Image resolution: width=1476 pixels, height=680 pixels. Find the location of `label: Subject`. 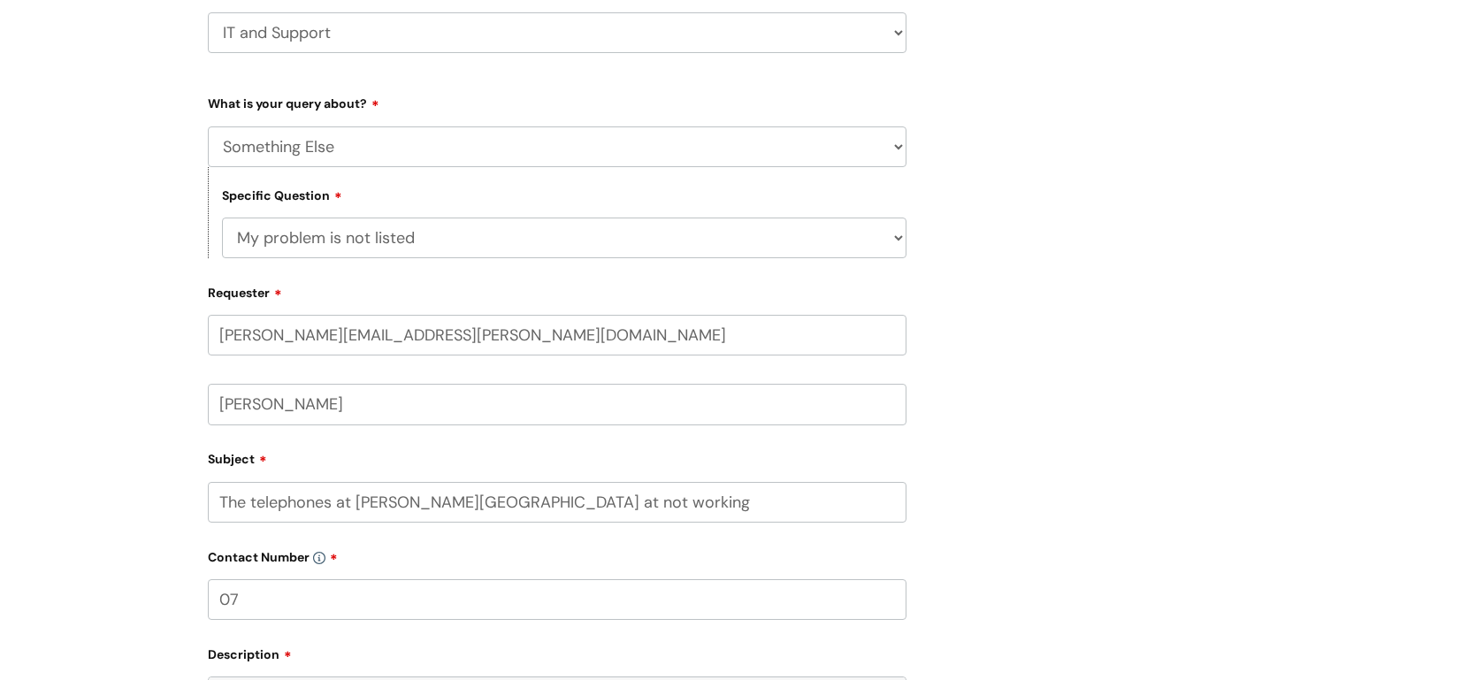

label: Subject is located at coordinates (557, 456).